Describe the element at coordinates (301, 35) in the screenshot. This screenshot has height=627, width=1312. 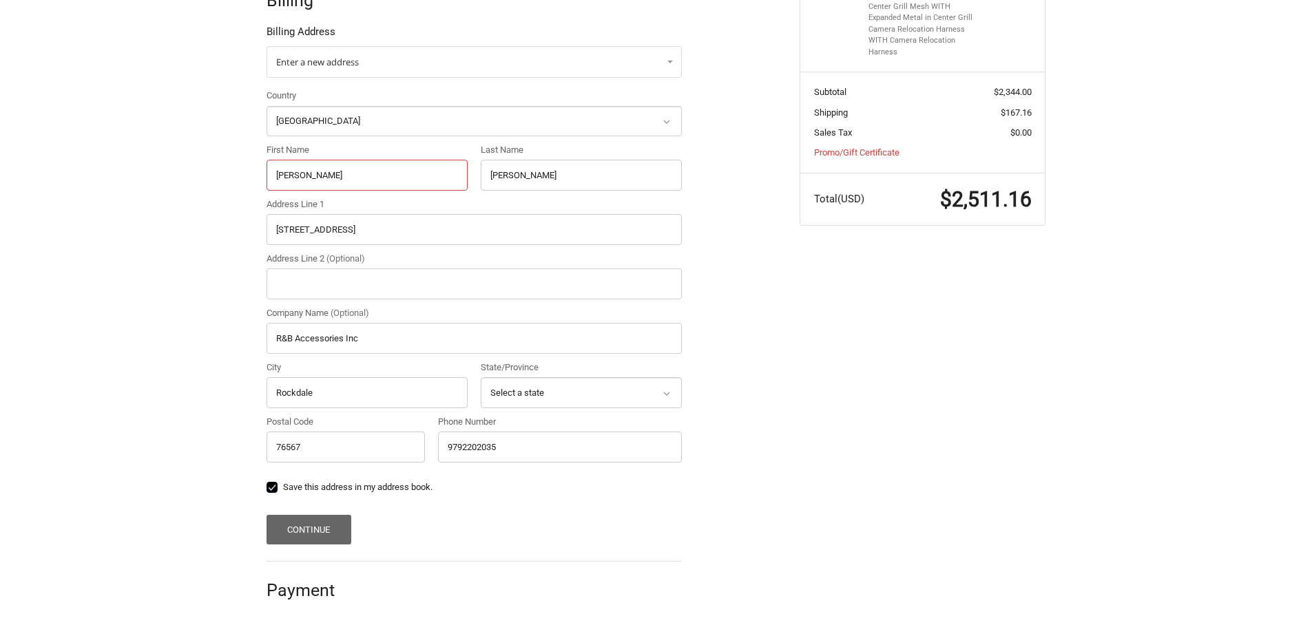
I see `legend: Billing Address` at that location.